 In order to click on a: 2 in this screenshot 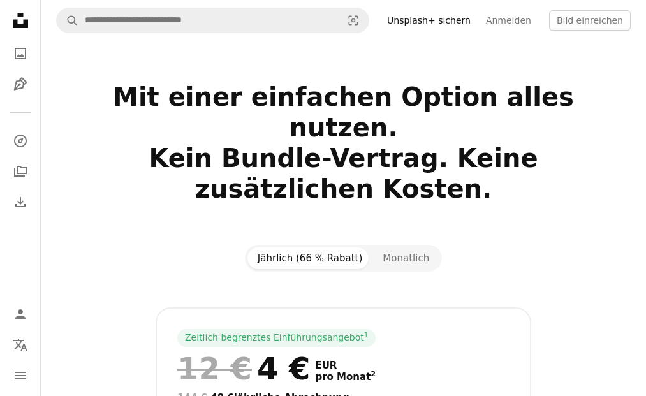, I will do `click(373, 377)`.